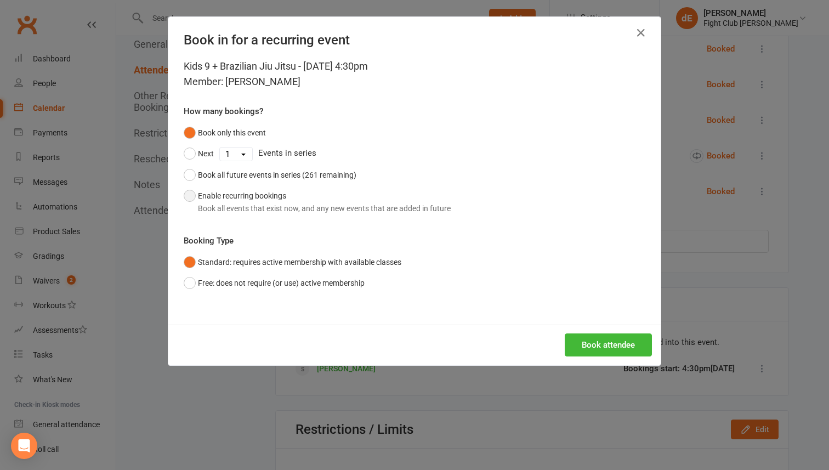 Image resolution: width=829 pixels, height=470 pixels. Describe the element at coordinates (641, 33) in the screenshot. I see `button: Close` at that location.